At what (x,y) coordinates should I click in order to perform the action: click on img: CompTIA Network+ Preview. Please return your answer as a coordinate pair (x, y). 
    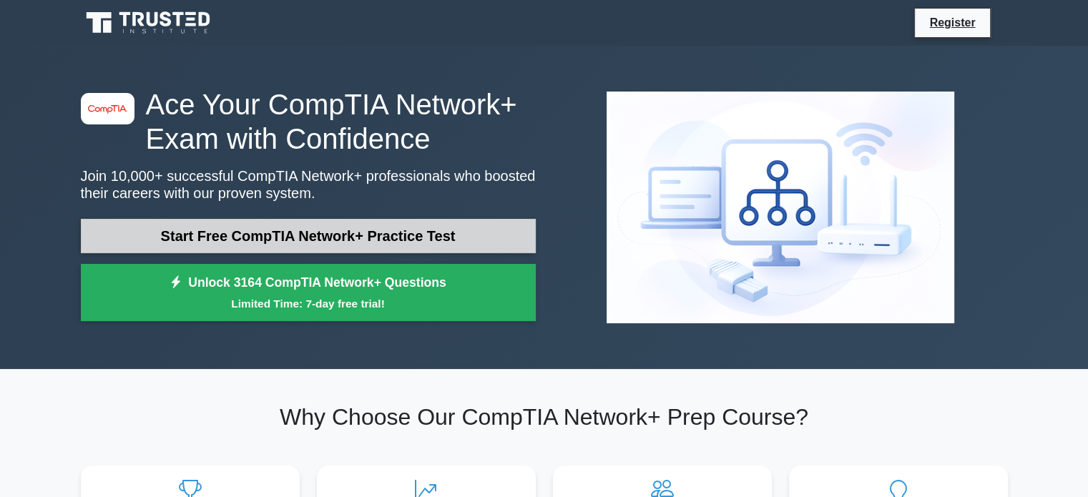
    Looking at the image, I should click on (781, 207).